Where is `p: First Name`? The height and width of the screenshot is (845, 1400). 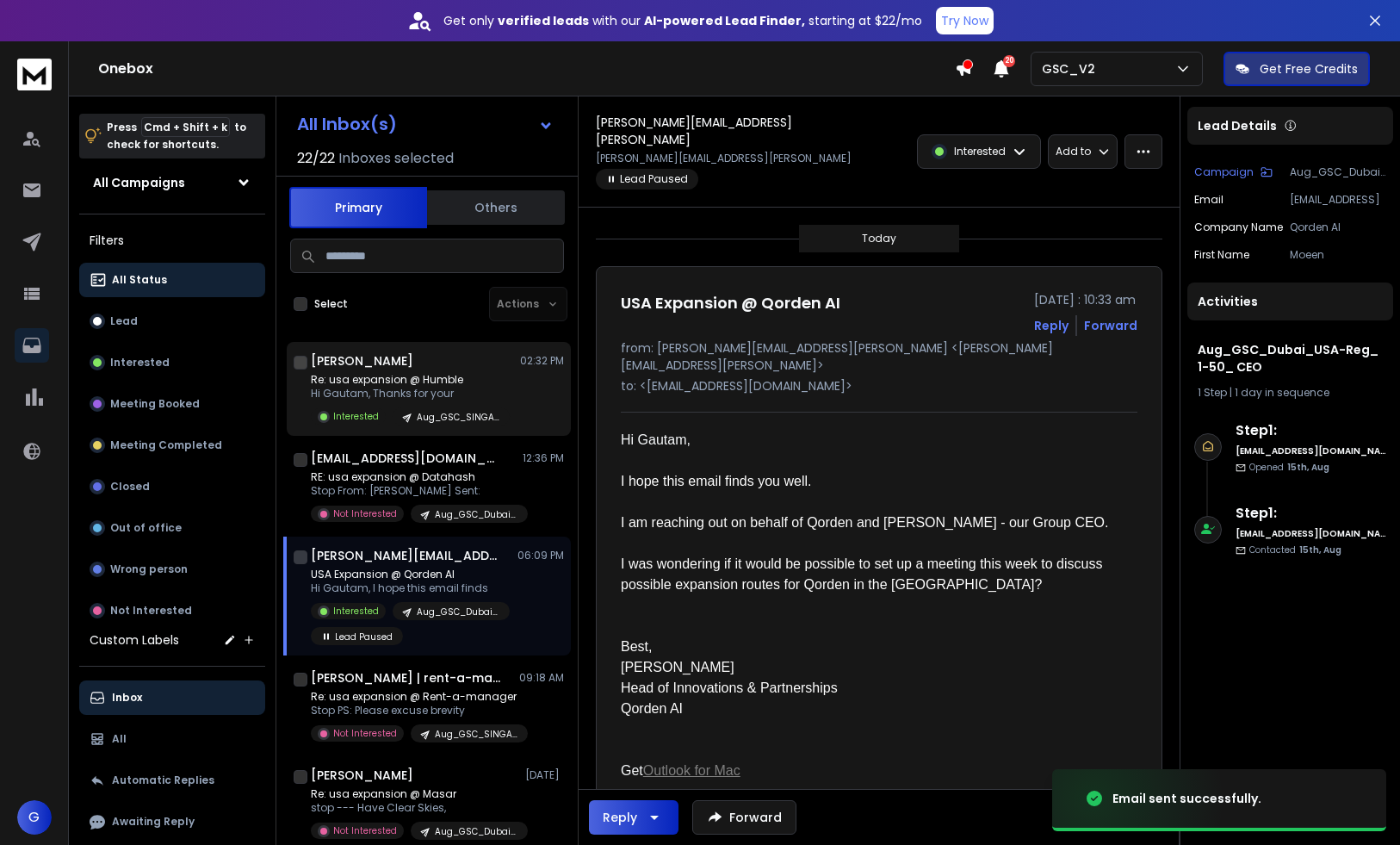 p: First Name is located at coordinates (1221, 255).